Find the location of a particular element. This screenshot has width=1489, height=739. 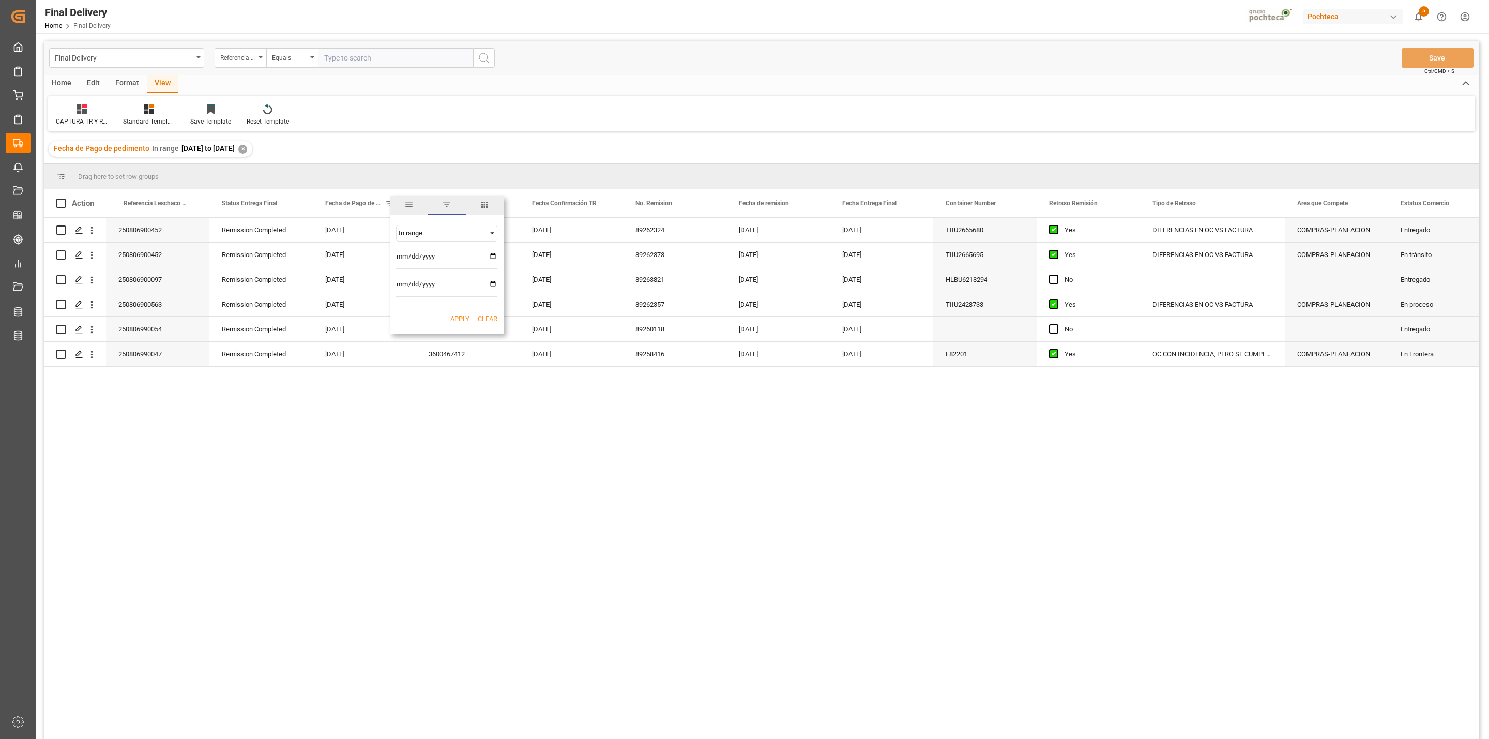

span: Area que Compete is located at coordinates (1323, 203).